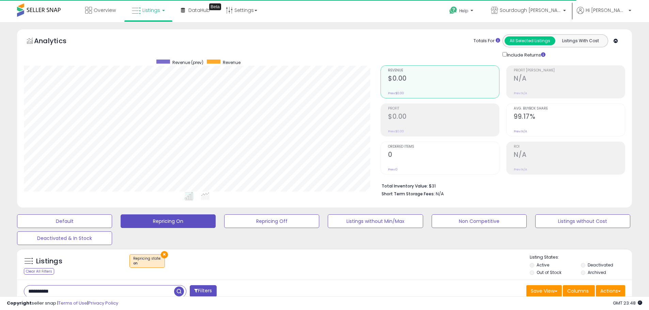  What do you see at coordinates (405, 186) in the screenshot?
I see `b: Total Inventory Value:` at bounding box center [405, 186].